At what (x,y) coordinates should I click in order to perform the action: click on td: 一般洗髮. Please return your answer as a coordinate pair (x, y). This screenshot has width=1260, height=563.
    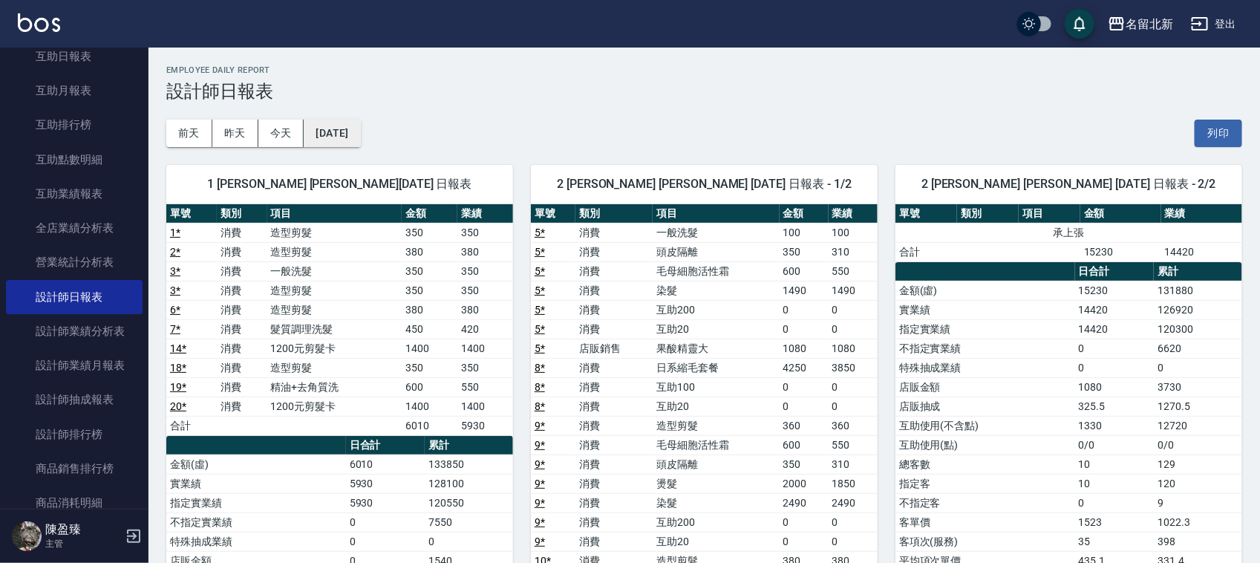
    Looking at the image, I should click on (716, 232).